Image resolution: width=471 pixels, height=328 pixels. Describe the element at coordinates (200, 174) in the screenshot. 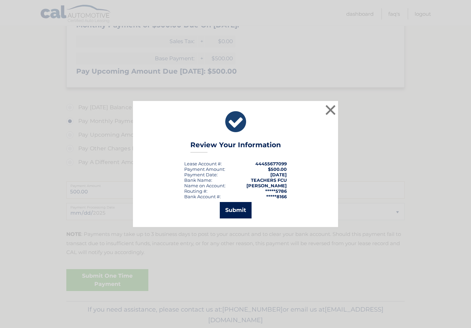

I see `span: Payment Date` at that location.